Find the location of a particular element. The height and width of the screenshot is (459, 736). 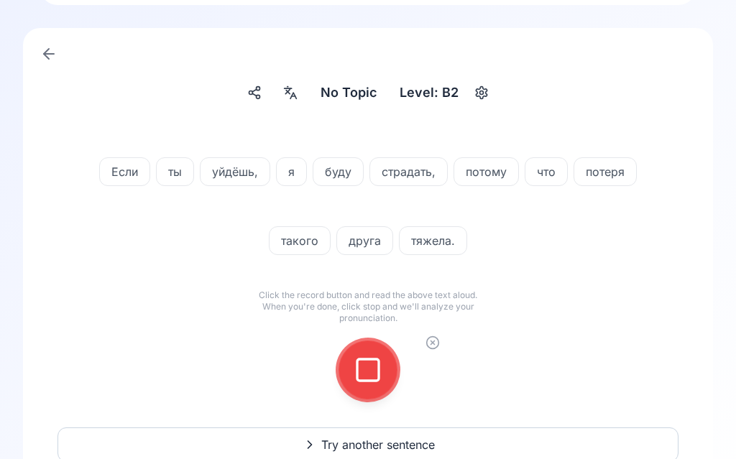

span: Try another sentence is located at coordinates (378, 445).